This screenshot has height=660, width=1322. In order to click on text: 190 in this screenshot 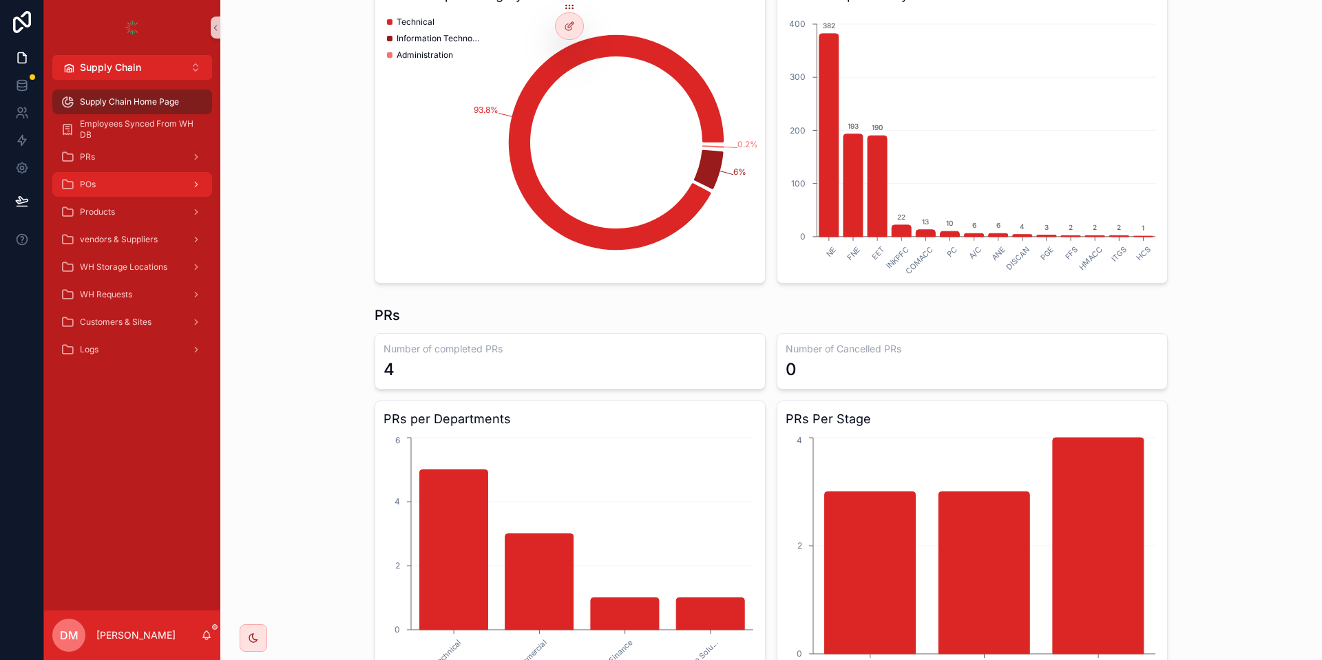, I will do `click(877, 127)`.